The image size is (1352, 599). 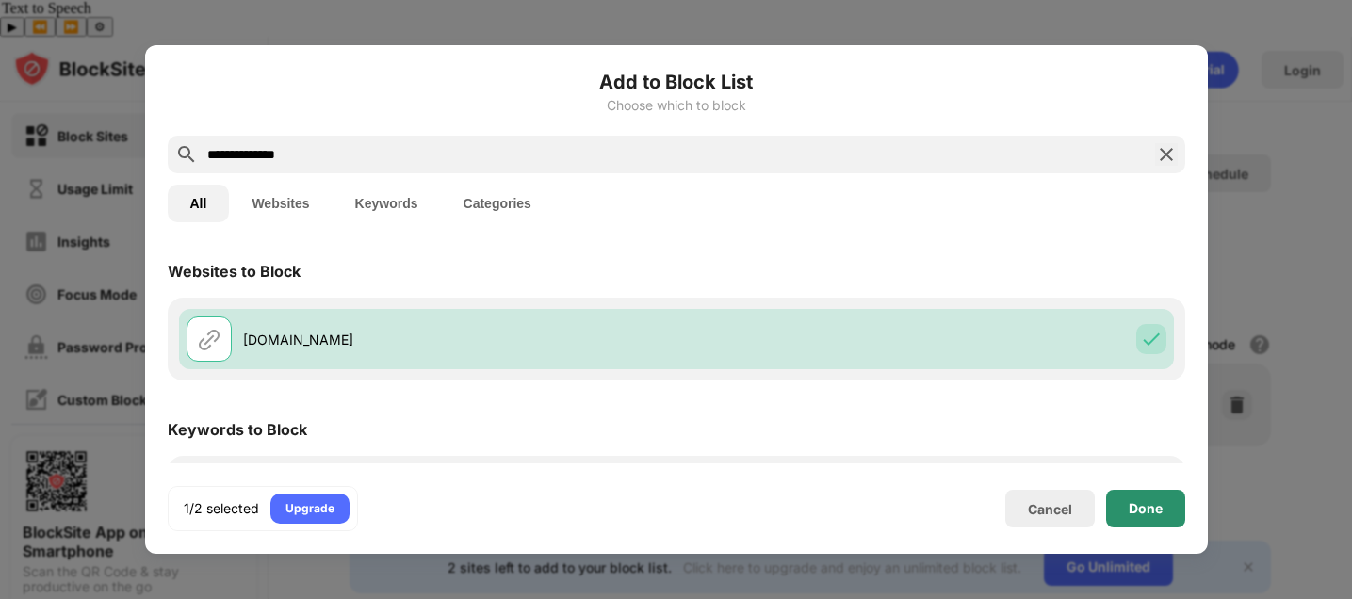 I want to click on div: Upgrade, so click(x=310, y=509).